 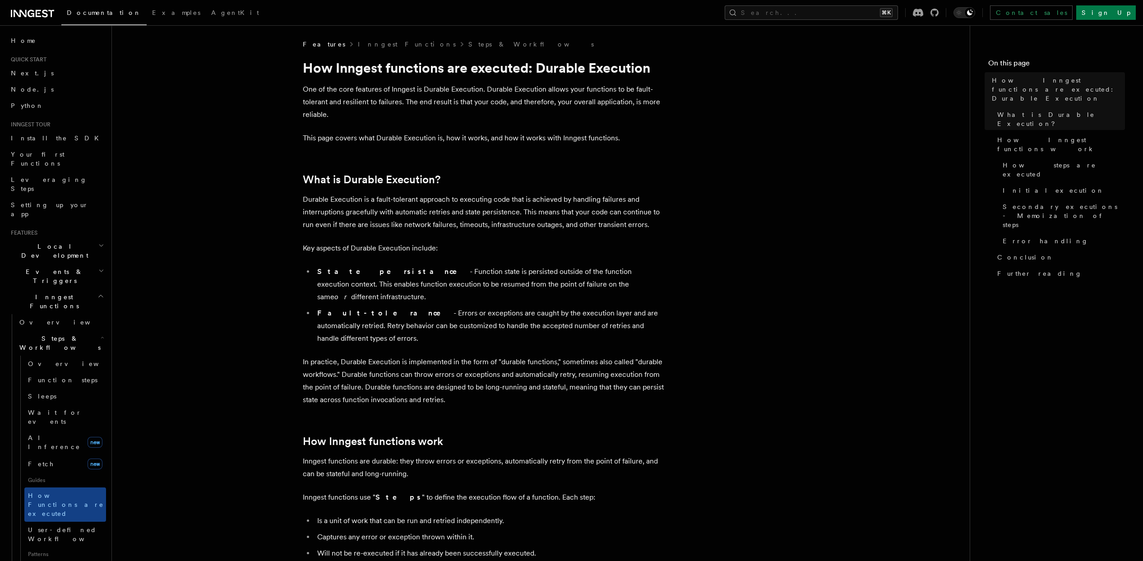 I want to click on span: Function steps, so click(x=63, y=380).